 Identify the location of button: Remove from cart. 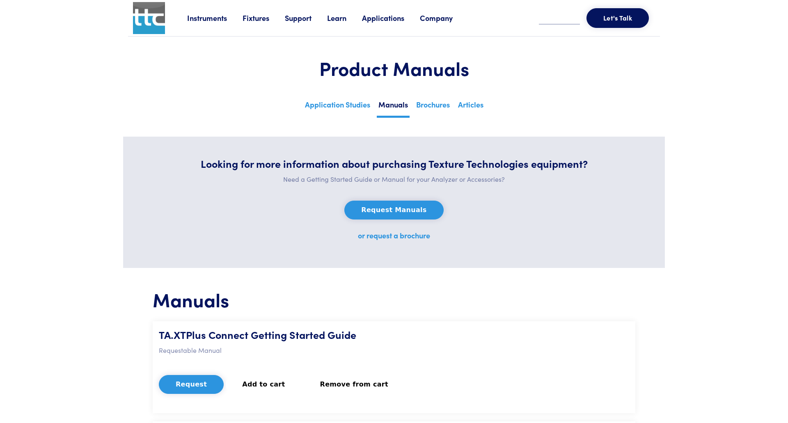
(354, 385).